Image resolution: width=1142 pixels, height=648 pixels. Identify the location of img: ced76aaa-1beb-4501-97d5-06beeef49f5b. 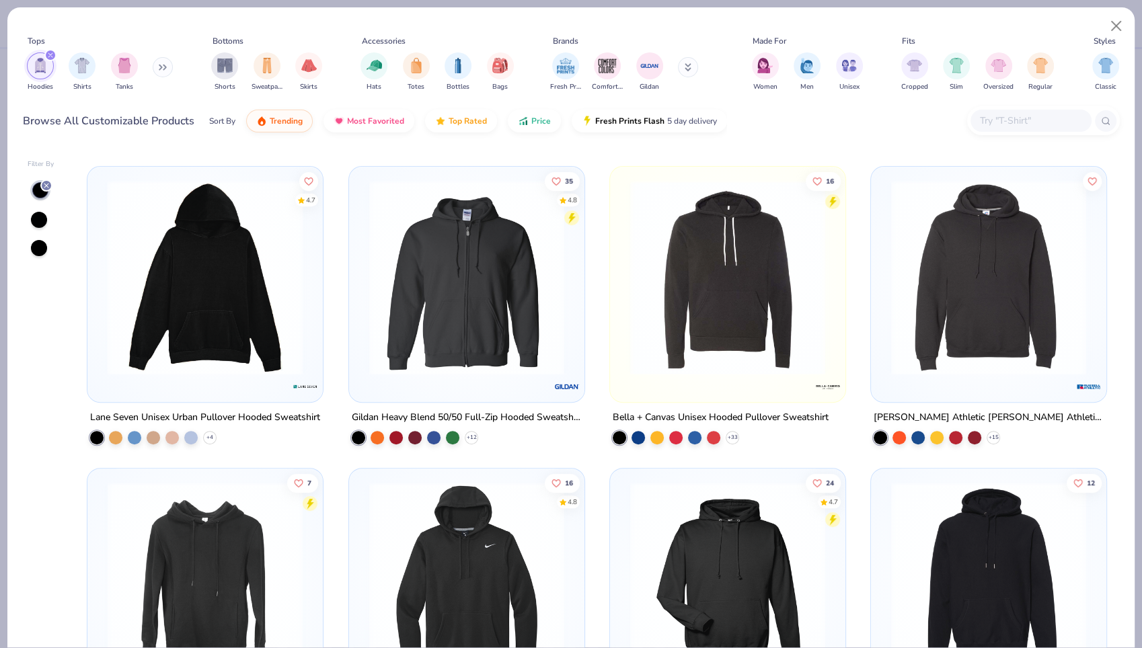
(467, 277).